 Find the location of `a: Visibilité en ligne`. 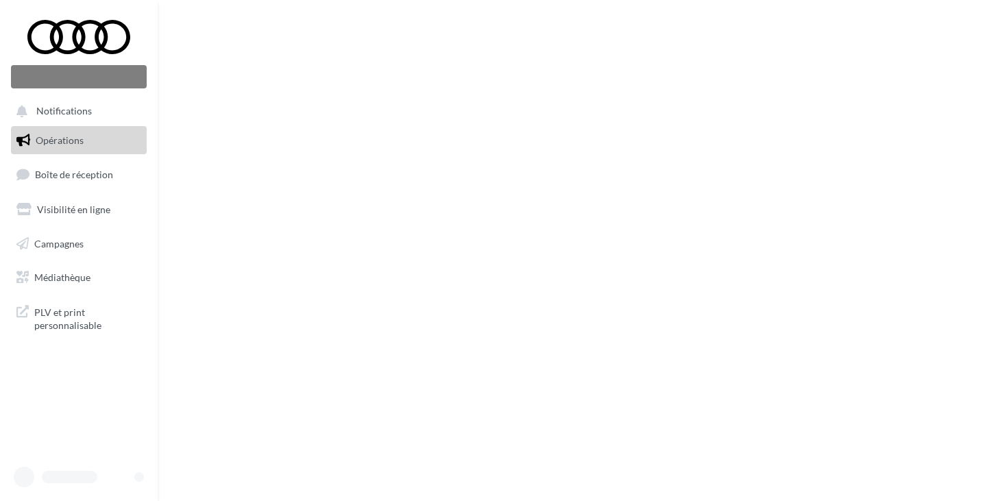

a: Visibilité en ligne is located at coordinates (79, 210).